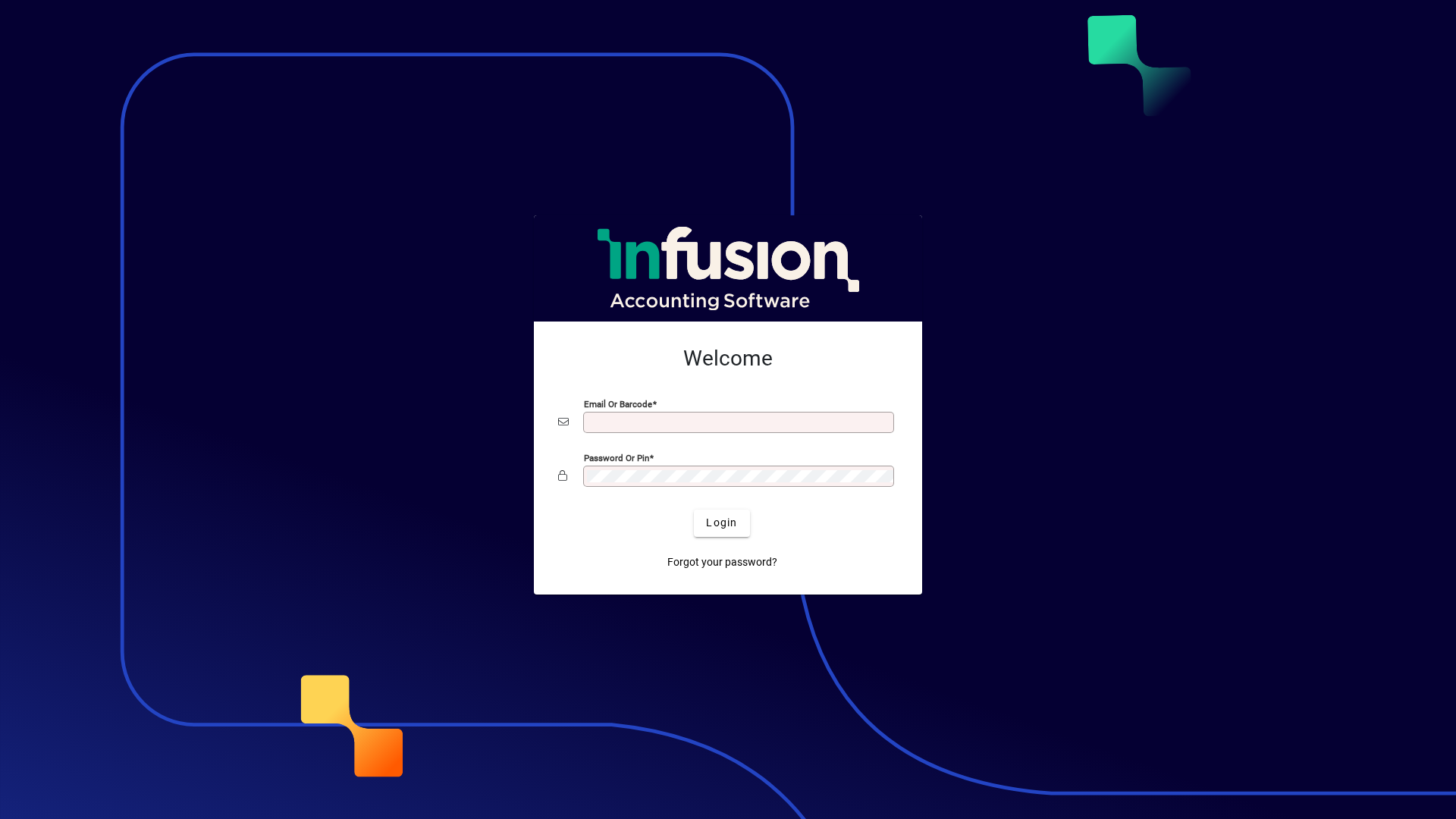 Image resolution: width=1456 pixels, height=819 pixels. Describe the element at coordinates (616, 457) in the screenshot. I see `mat-label: Password or Pin` at that location.